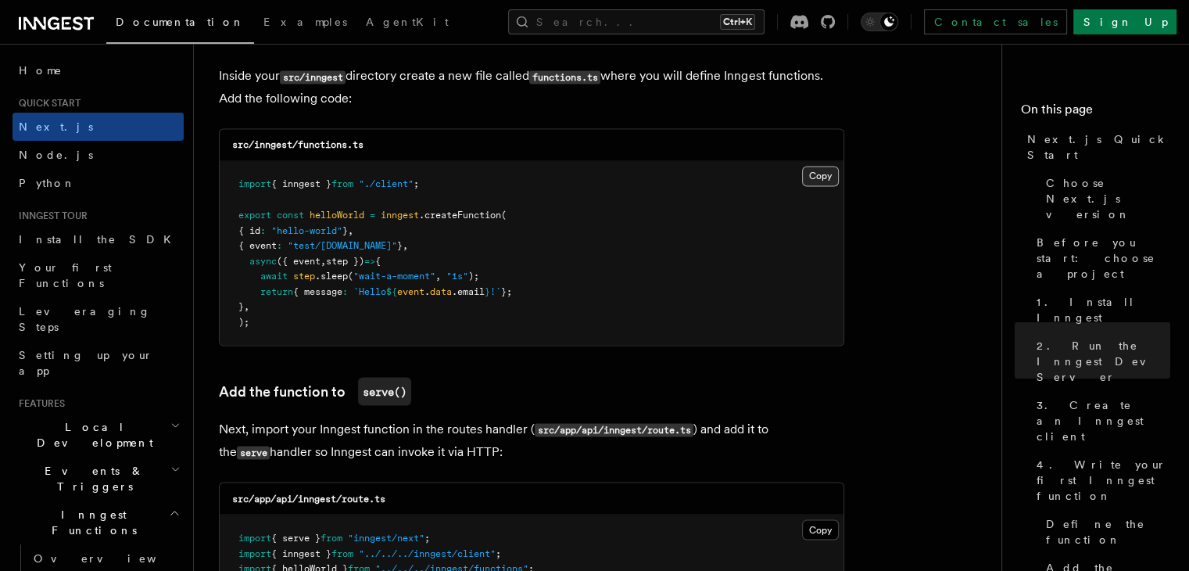 Image resolution: width=1189 pixels, height=571 pixels. I want to click on a: Add the function toserve(), so click(315, 391).